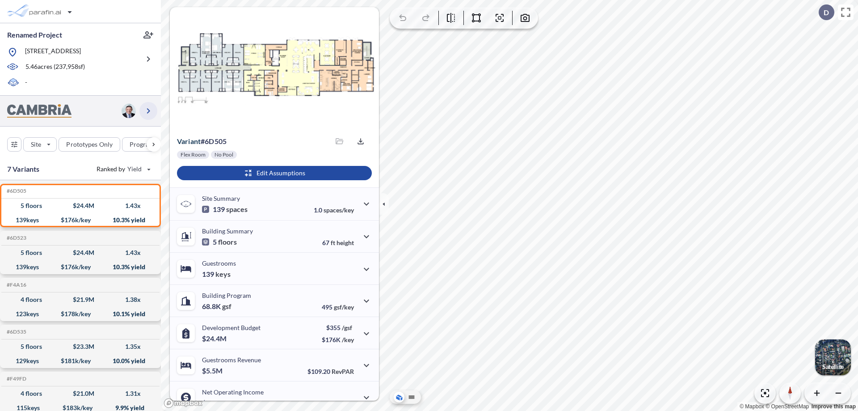  I want to click on p: 495, so click(338, 307).